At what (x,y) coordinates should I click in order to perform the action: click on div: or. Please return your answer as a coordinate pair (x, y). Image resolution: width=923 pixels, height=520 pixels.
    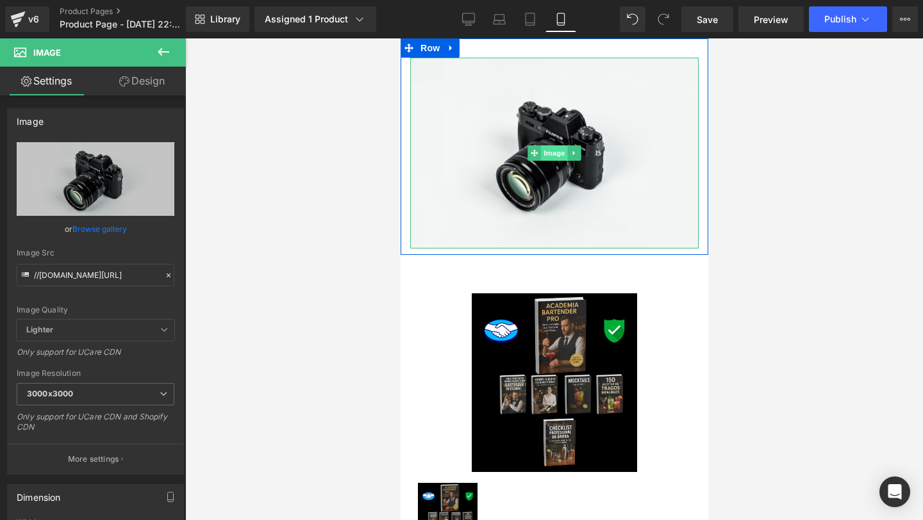
    Looking at the image, I should click on (95, 229).